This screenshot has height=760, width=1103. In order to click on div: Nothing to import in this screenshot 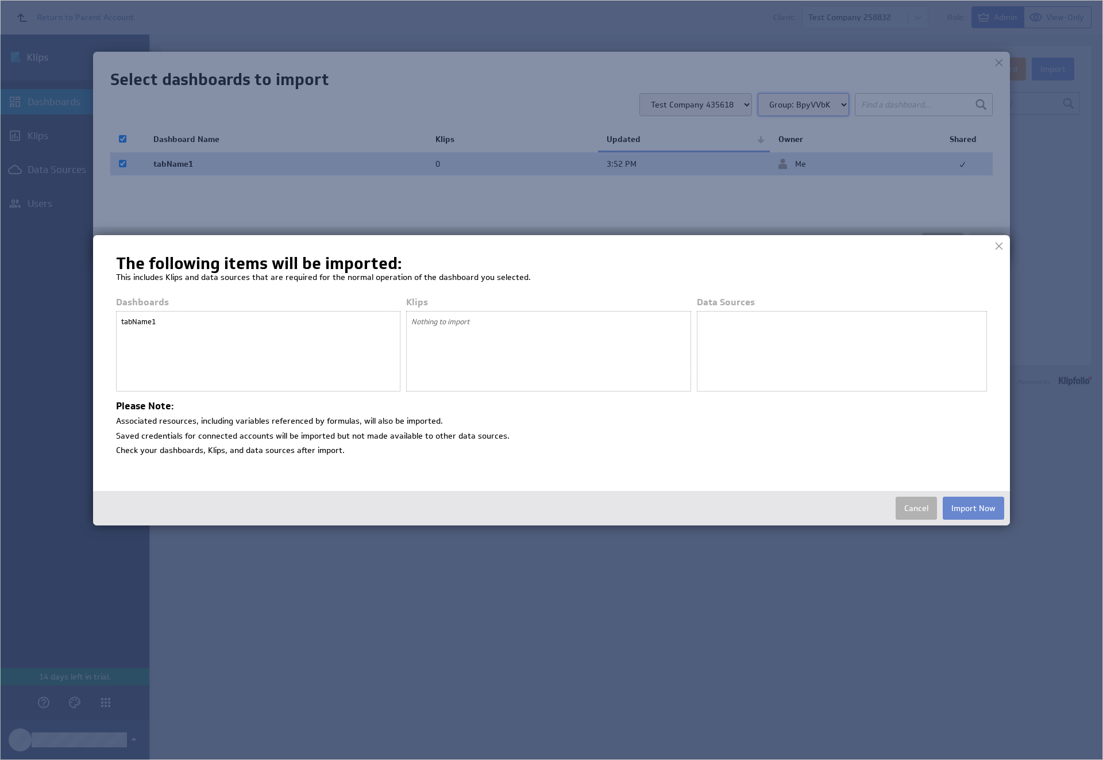, I will do `click(548, 322)`.